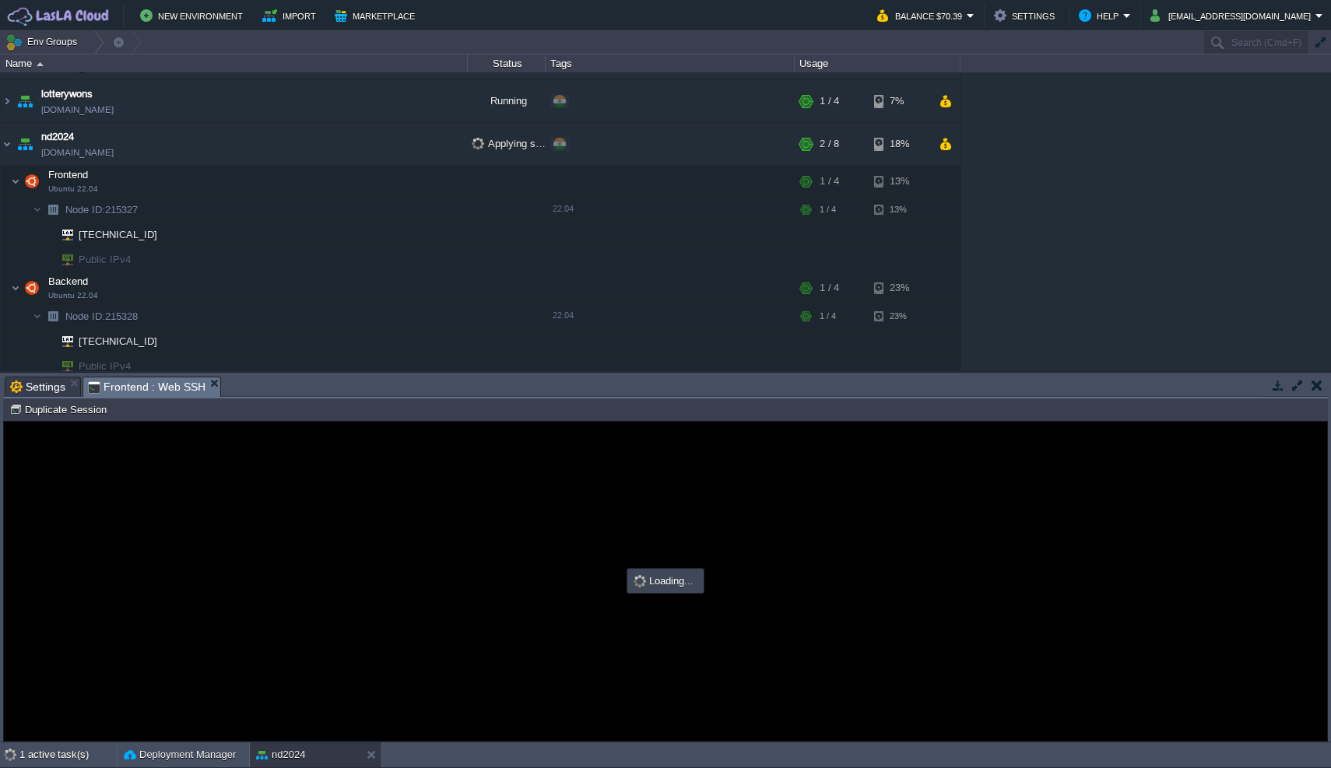 The height and width of the screenshot is (768, 1331). What do you see at coordinates (68, 174) in the screenshot?
I see `span: Frontend` at bounding box center [68, 174].